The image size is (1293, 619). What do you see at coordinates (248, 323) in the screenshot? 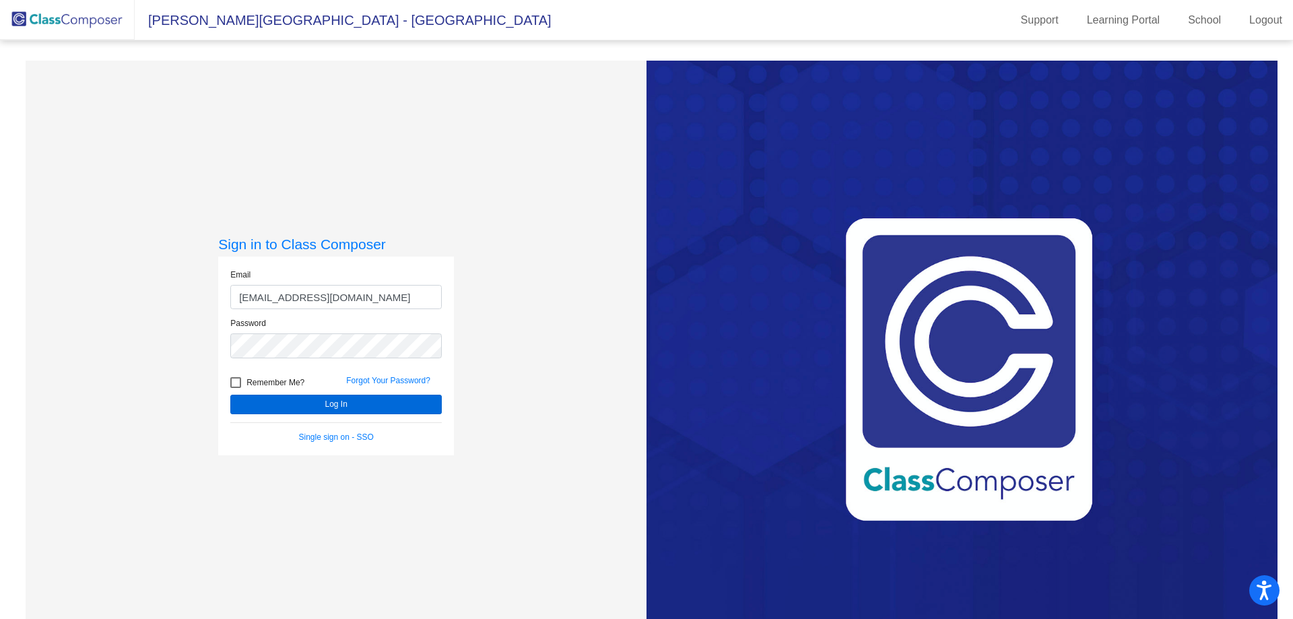
I see `label: Password` at bounding box center [248, 323].